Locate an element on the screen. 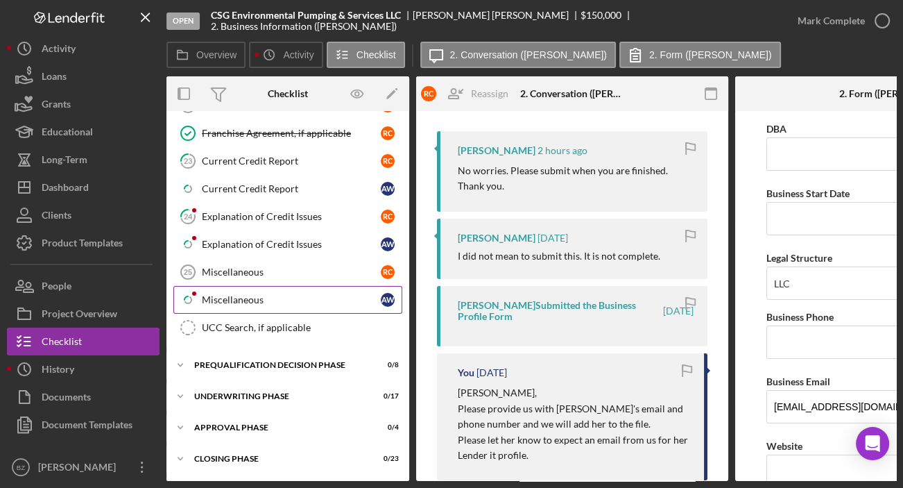 This screenshot has height=488, width=903. b: CSG Environmental Pumping & Services LLC is located at coordinates (306, 15).